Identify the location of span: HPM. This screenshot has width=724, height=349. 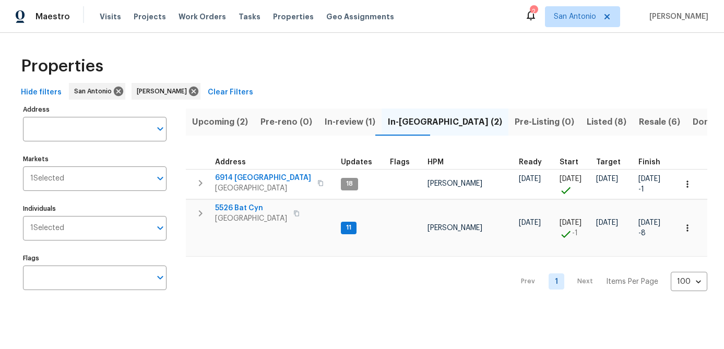
(435, 162).